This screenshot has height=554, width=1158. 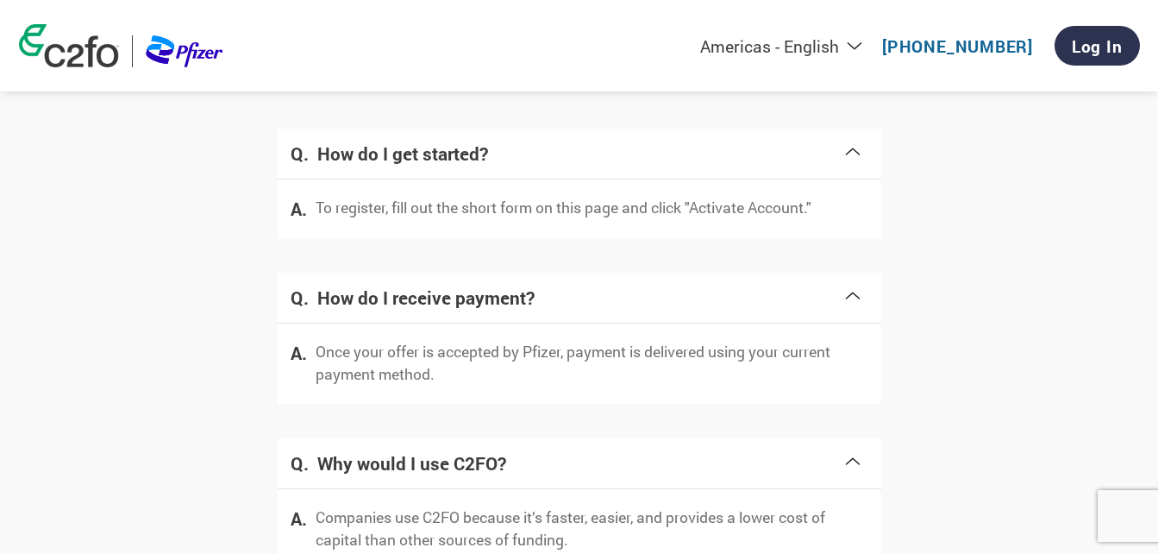 I want to click on h4: How do I get started?, so click(x=580, y=154).